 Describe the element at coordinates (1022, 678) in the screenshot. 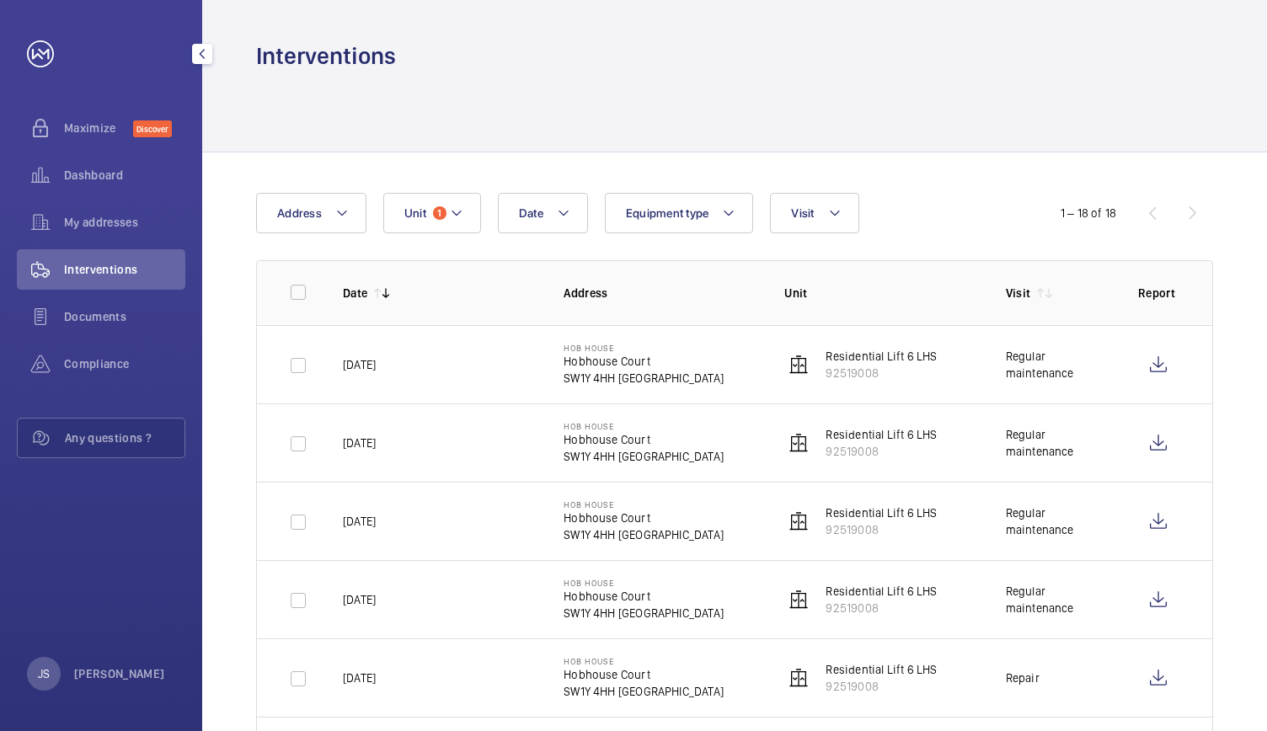

I see `div: Repair` at that location.